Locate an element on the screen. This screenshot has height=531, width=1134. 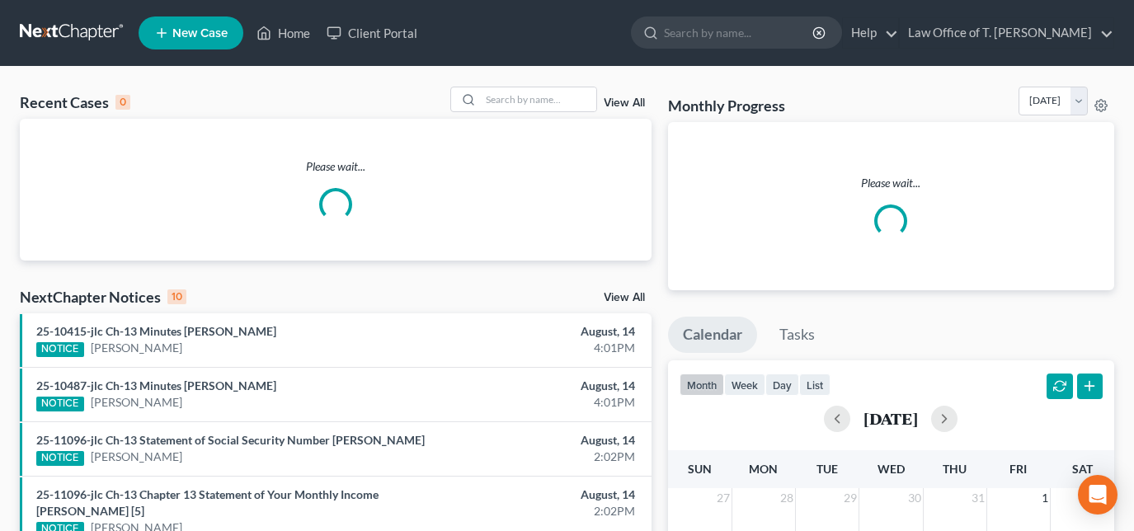
span: Thu is located at coordinates (955, 469).